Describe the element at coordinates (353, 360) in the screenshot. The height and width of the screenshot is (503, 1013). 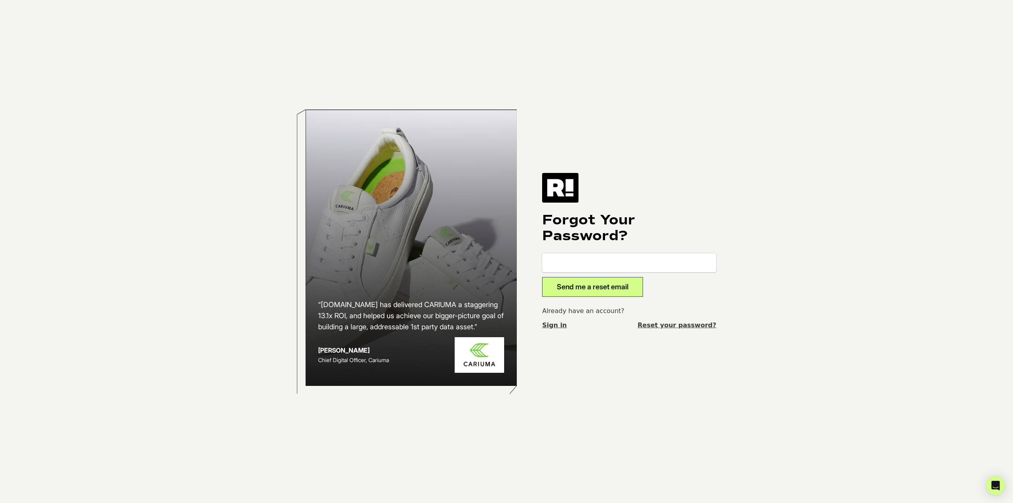
I see `span: Chief Digital Officer, Cariuma` at that location.